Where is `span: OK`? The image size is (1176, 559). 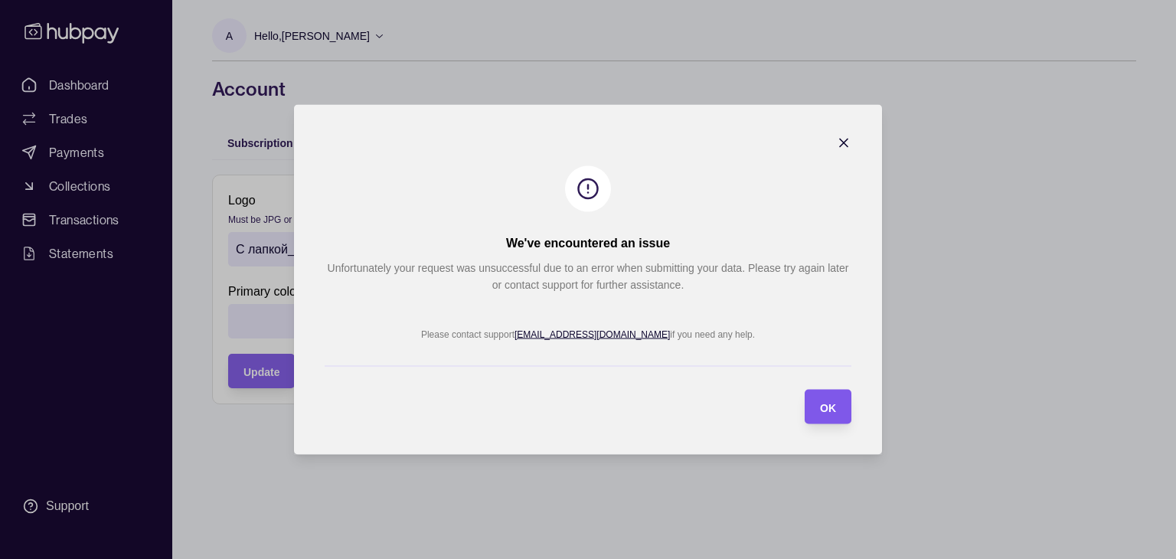 span: OK is located at coordinates (828, 407).